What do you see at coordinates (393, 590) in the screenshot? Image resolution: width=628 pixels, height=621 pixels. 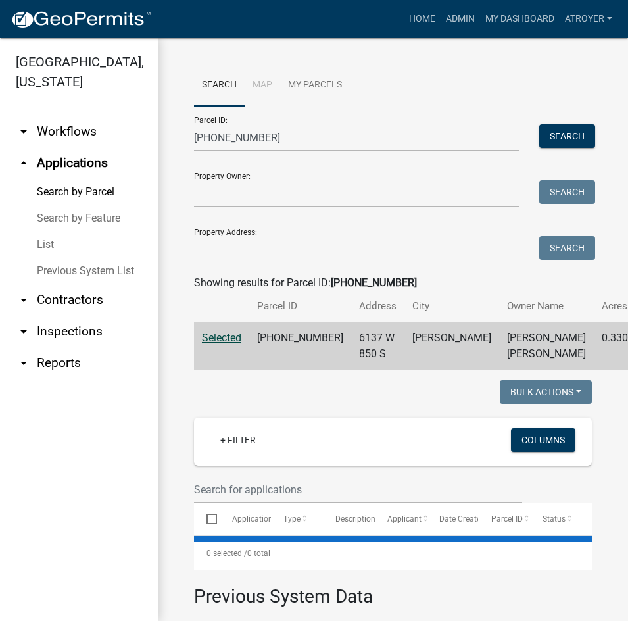 I see `h3: Previous System Data` at bounding box center [393, 590].